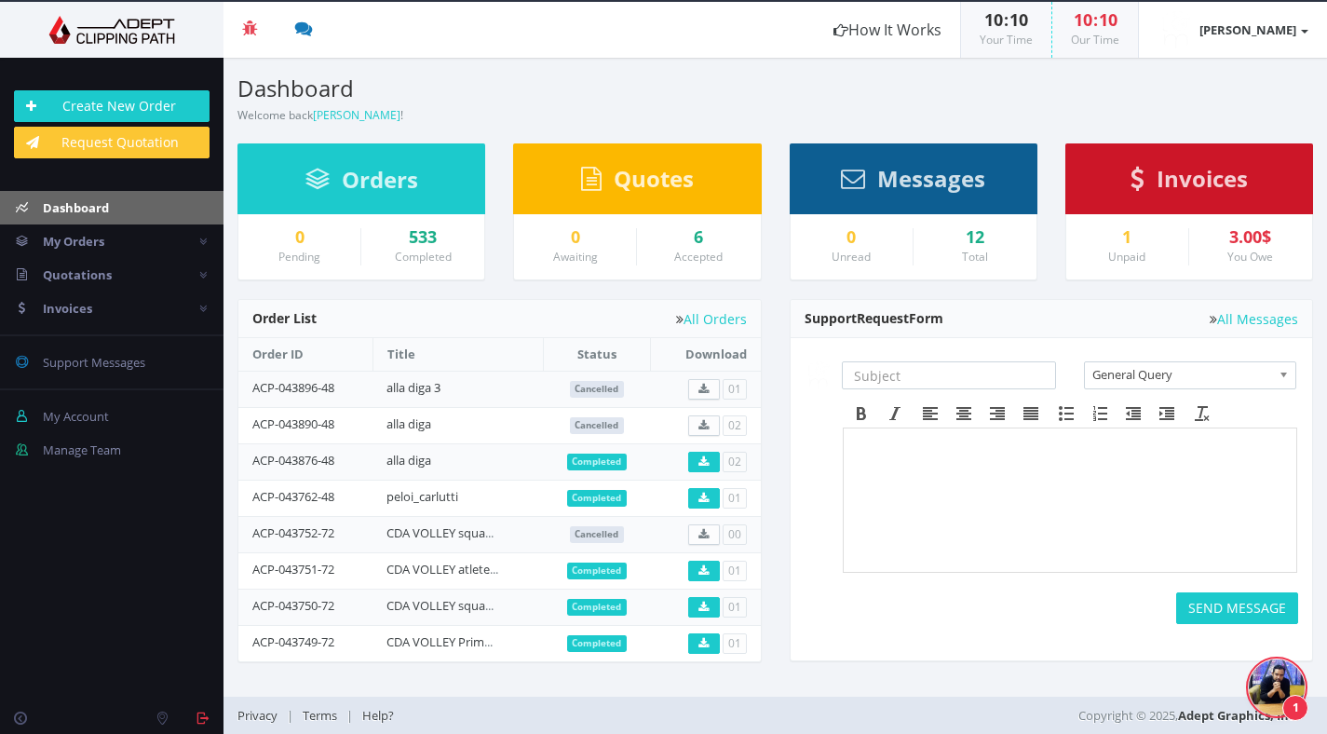 The width and height of the screenshot is (1327, 734). Describe the element at coordinates (997, 413) in the screenshot. I see `div: Align right` at that location.